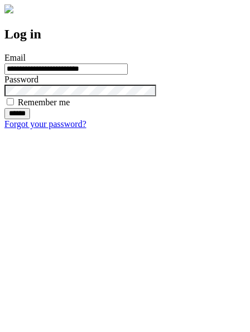 Image resolution: width=250 pixels, height=332 pixels. What do you see at coordinates (21, 79) in the screenshot?
I see `label: Password` at bounding box center [21, 79].